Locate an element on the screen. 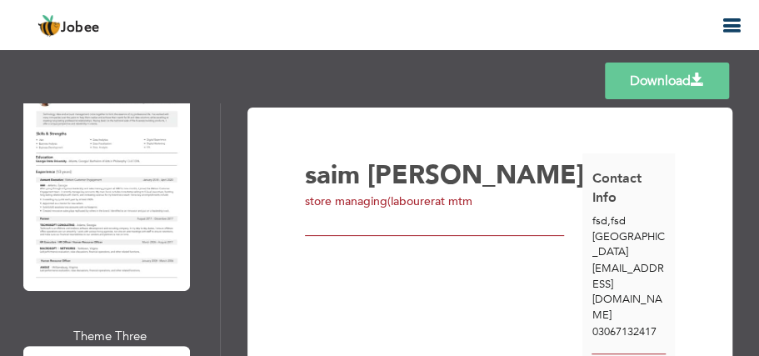 Image resolution: width=759 pixels, height=356 pixels. span: fsd is located at coordinates (599, 221).